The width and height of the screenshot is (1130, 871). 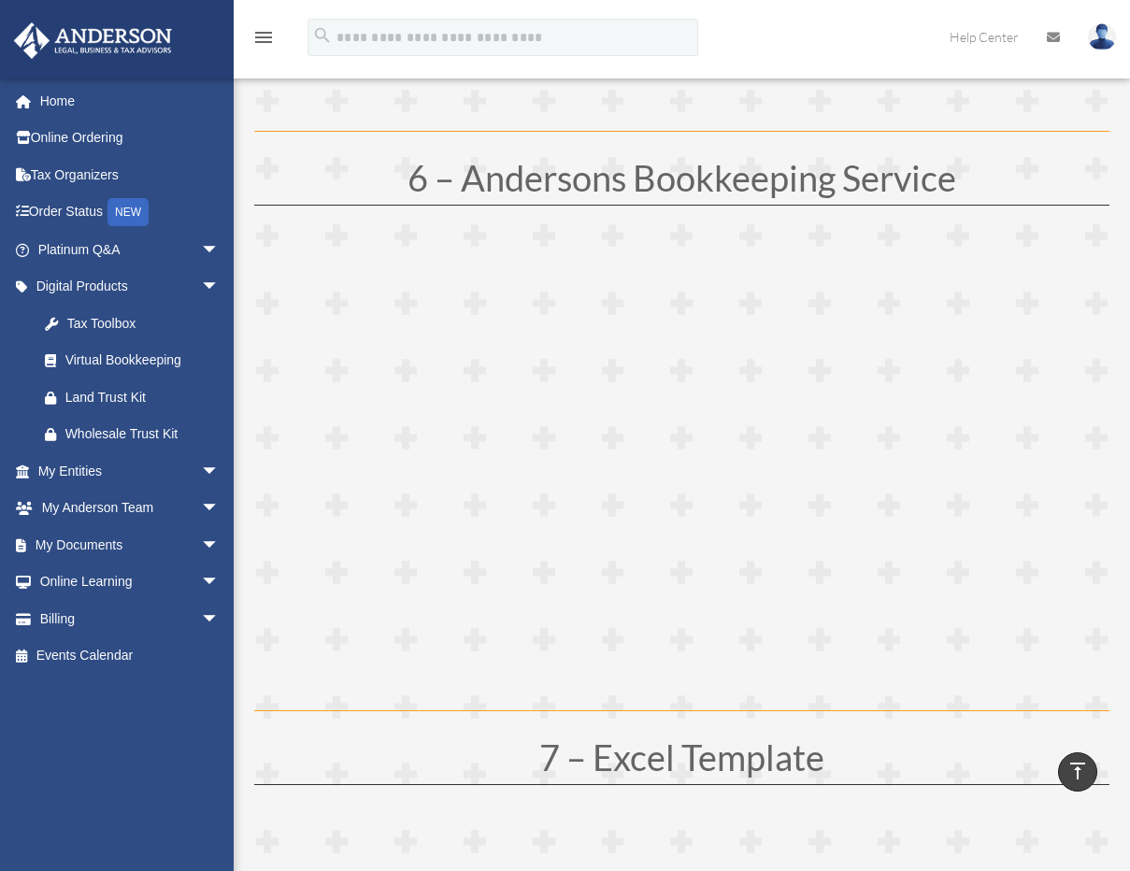 What do you see at coordinates (130, 250) in the screenshot?
I see `a: Platinum Q&Aarrow_drop_down` at bounding box center [130, 250].